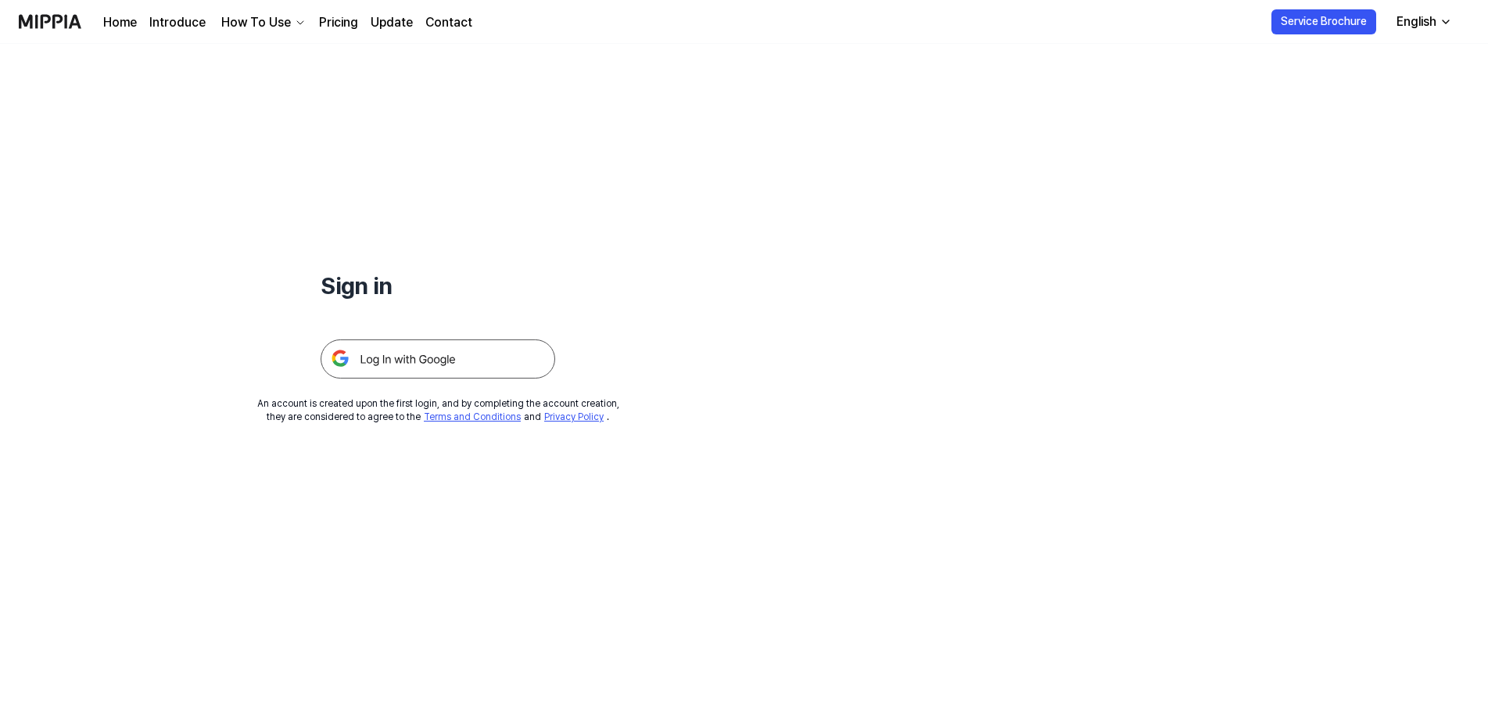 The height and width of the screenshot is (725, 1488). Describe the element at coordinates (120, 23) in the screenshot. I see `a: Home` at that location.